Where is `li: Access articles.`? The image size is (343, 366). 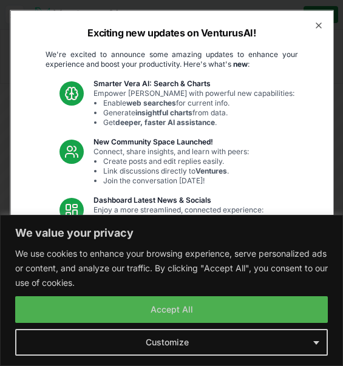 li: Access articles. is located at coordinates (183, 229).